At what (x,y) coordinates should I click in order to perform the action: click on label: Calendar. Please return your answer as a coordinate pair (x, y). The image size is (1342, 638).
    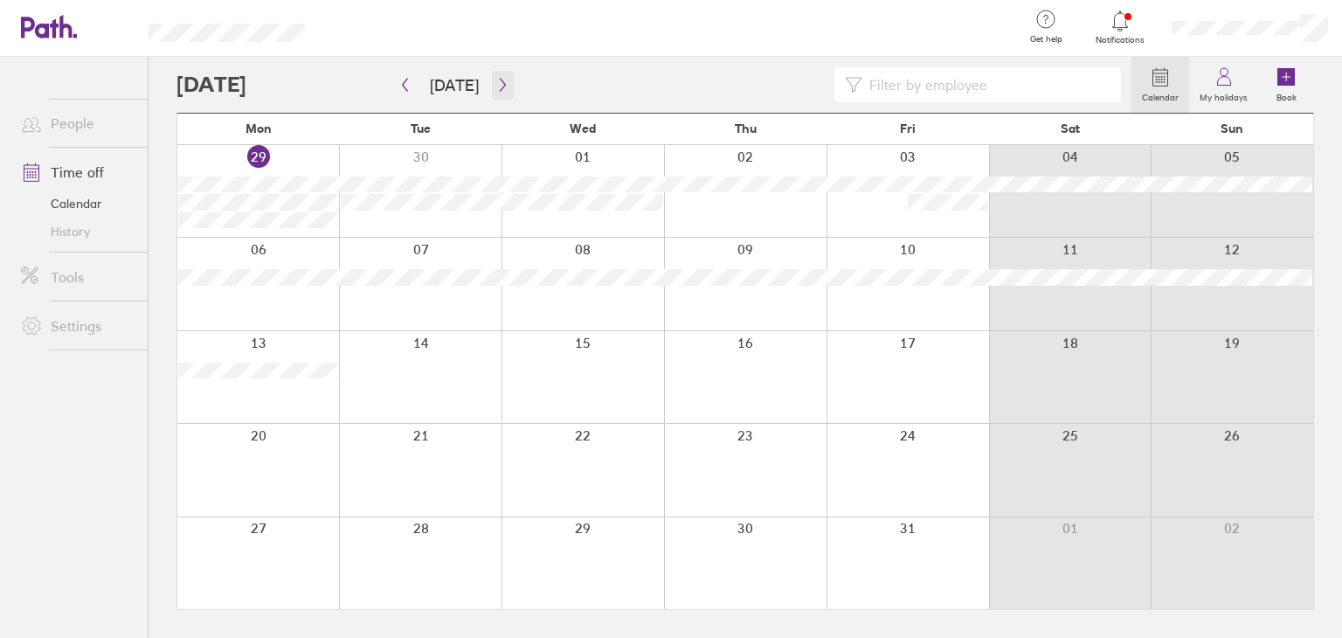
    Looking at the image, I should click on (1160, 95).